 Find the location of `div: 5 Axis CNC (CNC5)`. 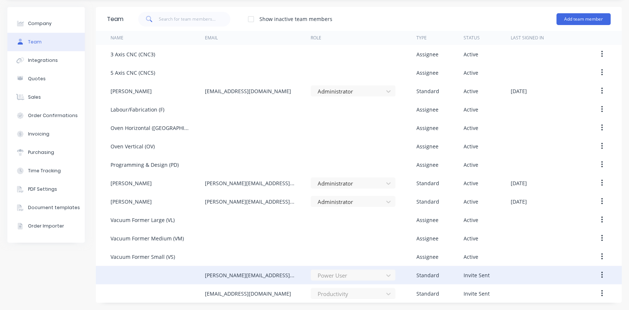

div: 5 Axis CNC (CNC5) is located at coordinates (133, 73).